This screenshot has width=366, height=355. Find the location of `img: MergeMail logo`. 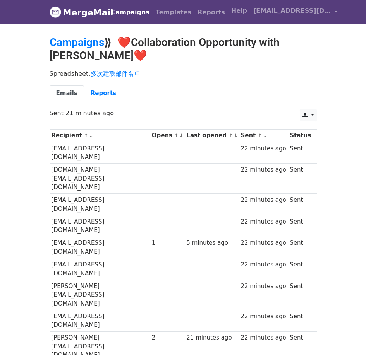

img: MergeMail logo is located at coordinates (55, 12).